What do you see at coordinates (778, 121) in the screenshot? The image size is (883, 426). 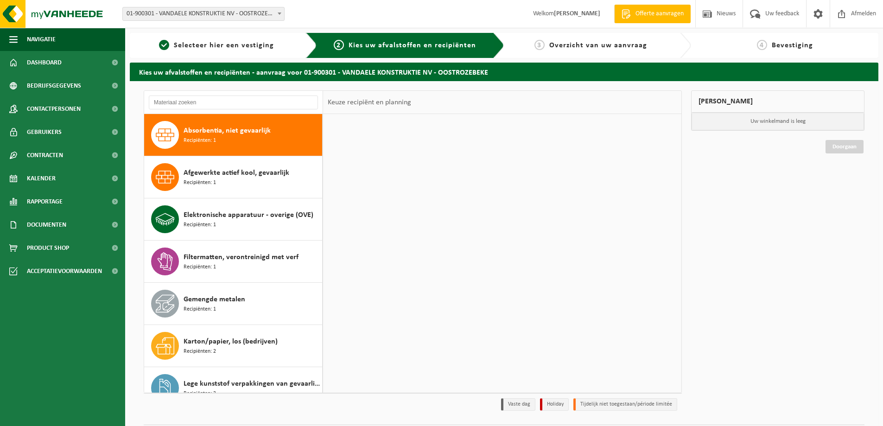 I see `p: Uw winkelmand is leeg` at bounding box center [778, 121].